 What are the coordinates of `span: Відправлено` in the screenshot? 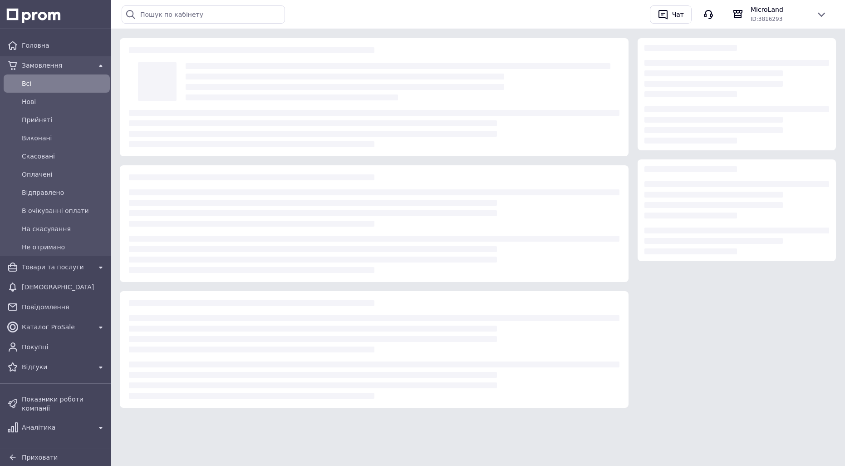 It's located at (64, 193).